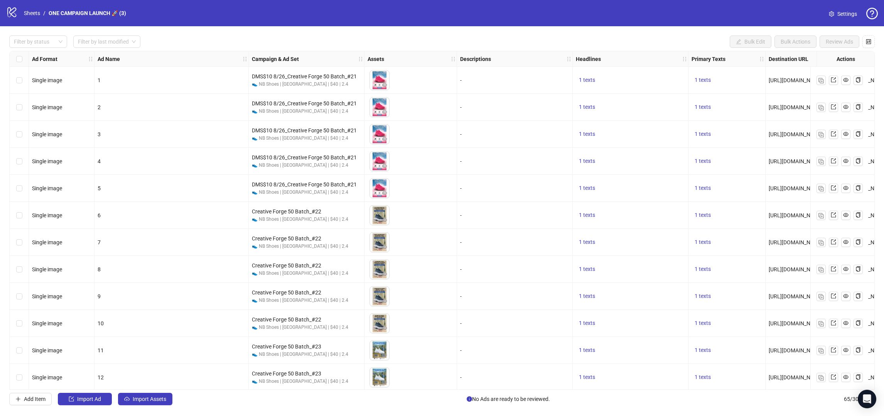 This screenshot has height=416, width=884. I want to click on div: Select row 9, so click(19, 296).